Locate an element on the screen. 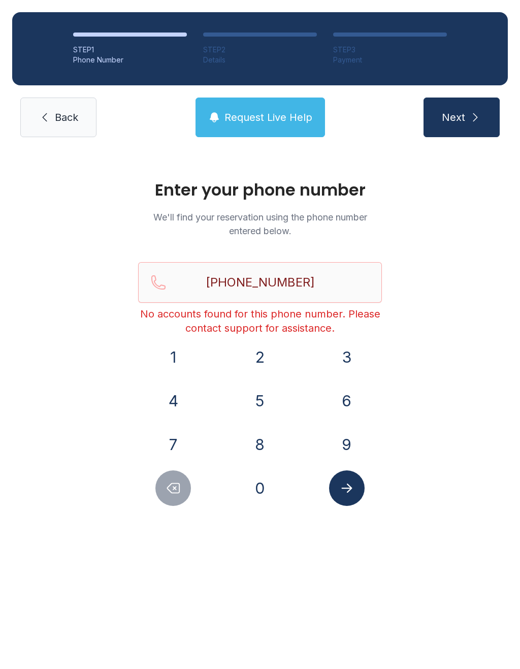 Image resolution: width=520 pixels, height=669 pixels. button: 8 is located at coordinates (260, 444).